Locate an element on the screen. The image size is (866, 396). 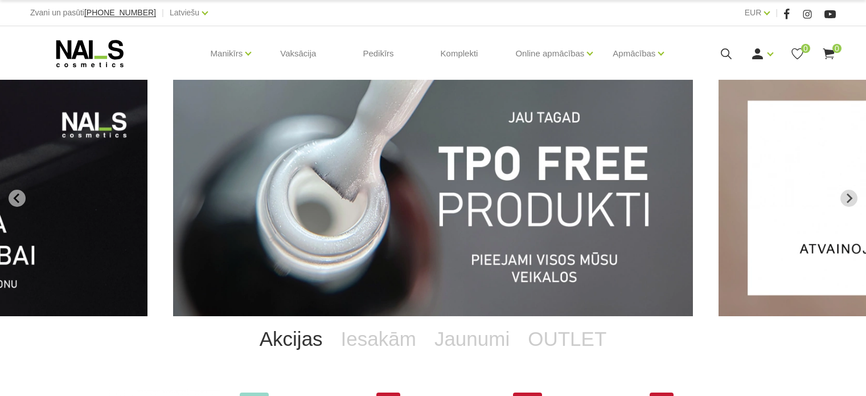
div: Zvani un pasūti is located at coordinates (93, 13).